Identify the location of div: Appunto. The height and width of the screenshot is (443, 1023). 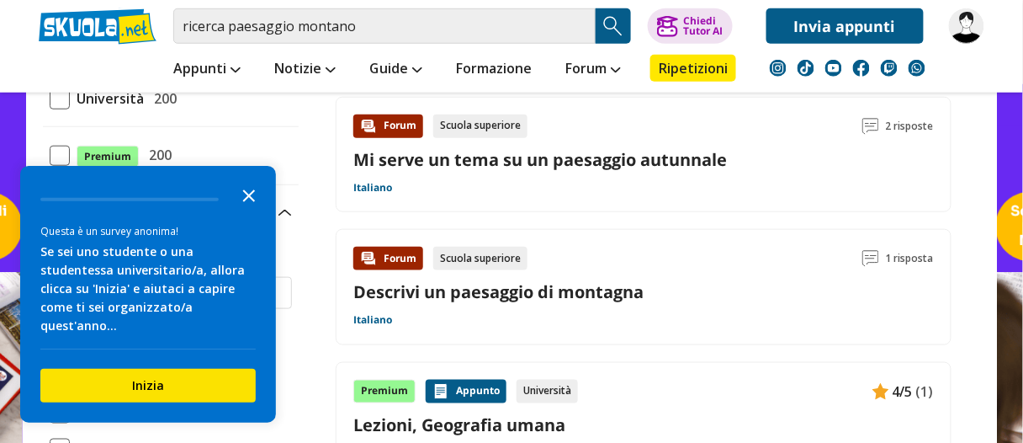
(466, 391).